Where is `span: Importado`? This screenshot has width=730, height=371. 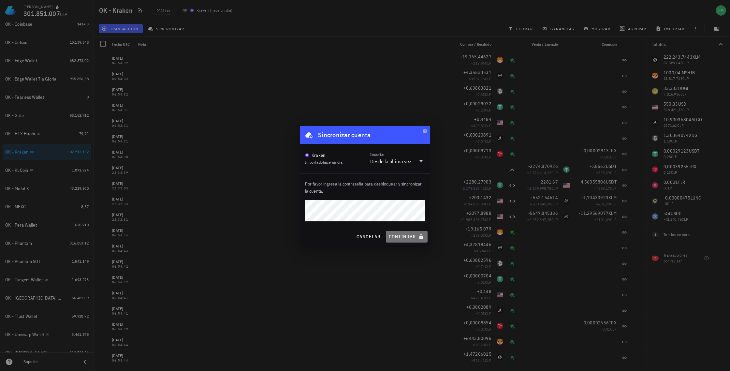
span: Importado is located at coordinates (324, 162).